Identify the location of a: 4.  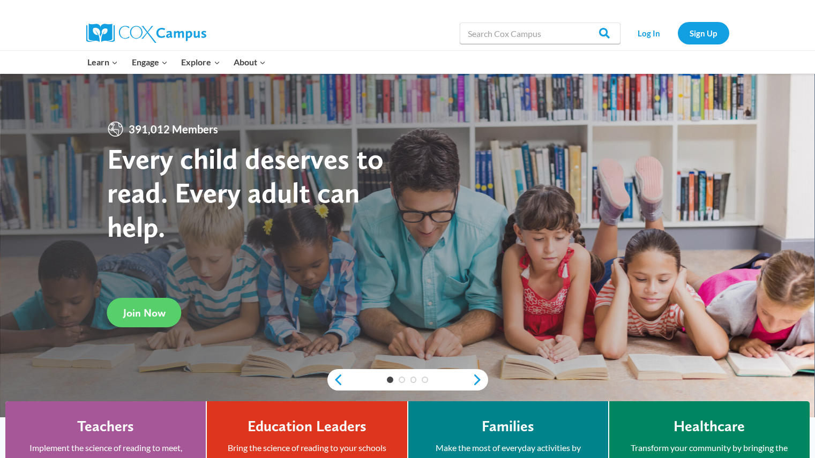
(425, 380).